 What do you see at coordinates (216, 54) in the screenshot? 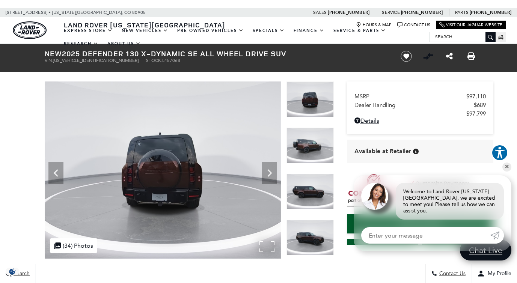
I see `h1: 2025 Defender 130 X-Dynamic SE All Wheel Drive SUV` at bounding box center [216, 54].